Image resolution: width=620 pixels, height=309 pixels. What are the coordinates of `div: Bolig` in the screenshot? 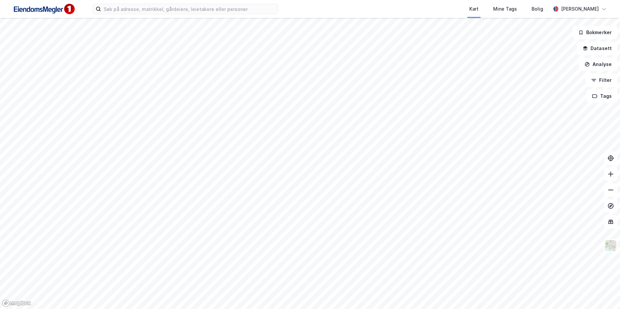 It's located at (538, 9).